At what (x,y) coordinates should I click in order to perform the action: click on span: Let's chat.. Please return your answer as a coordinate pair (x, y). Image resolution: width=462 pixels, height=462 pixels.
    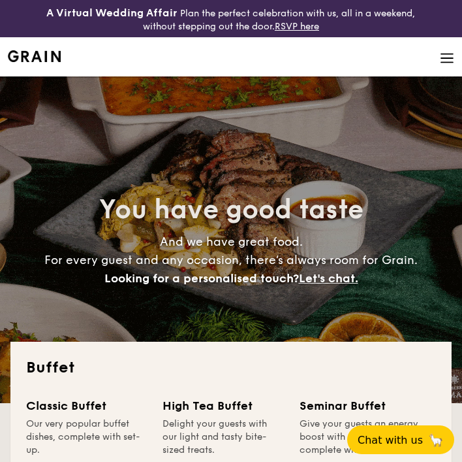
    Looking at the image, I should click on (329, 278).